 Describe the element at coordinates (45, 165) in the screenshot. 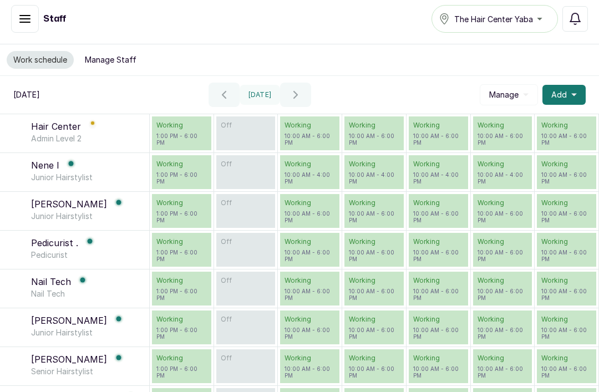

I see `p: Nene I` at that location.